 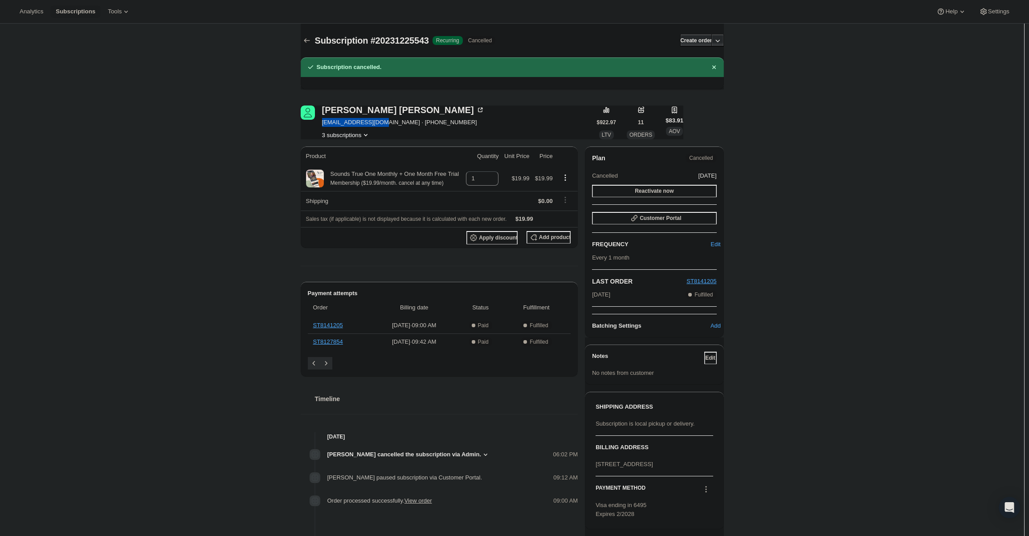 What do you see at coordinates (406, 219) in the screenshot?
I see `span: Sales tax (if applicable) is not displayed because it is calculated with each new order.` at bounding box center [406, 219].